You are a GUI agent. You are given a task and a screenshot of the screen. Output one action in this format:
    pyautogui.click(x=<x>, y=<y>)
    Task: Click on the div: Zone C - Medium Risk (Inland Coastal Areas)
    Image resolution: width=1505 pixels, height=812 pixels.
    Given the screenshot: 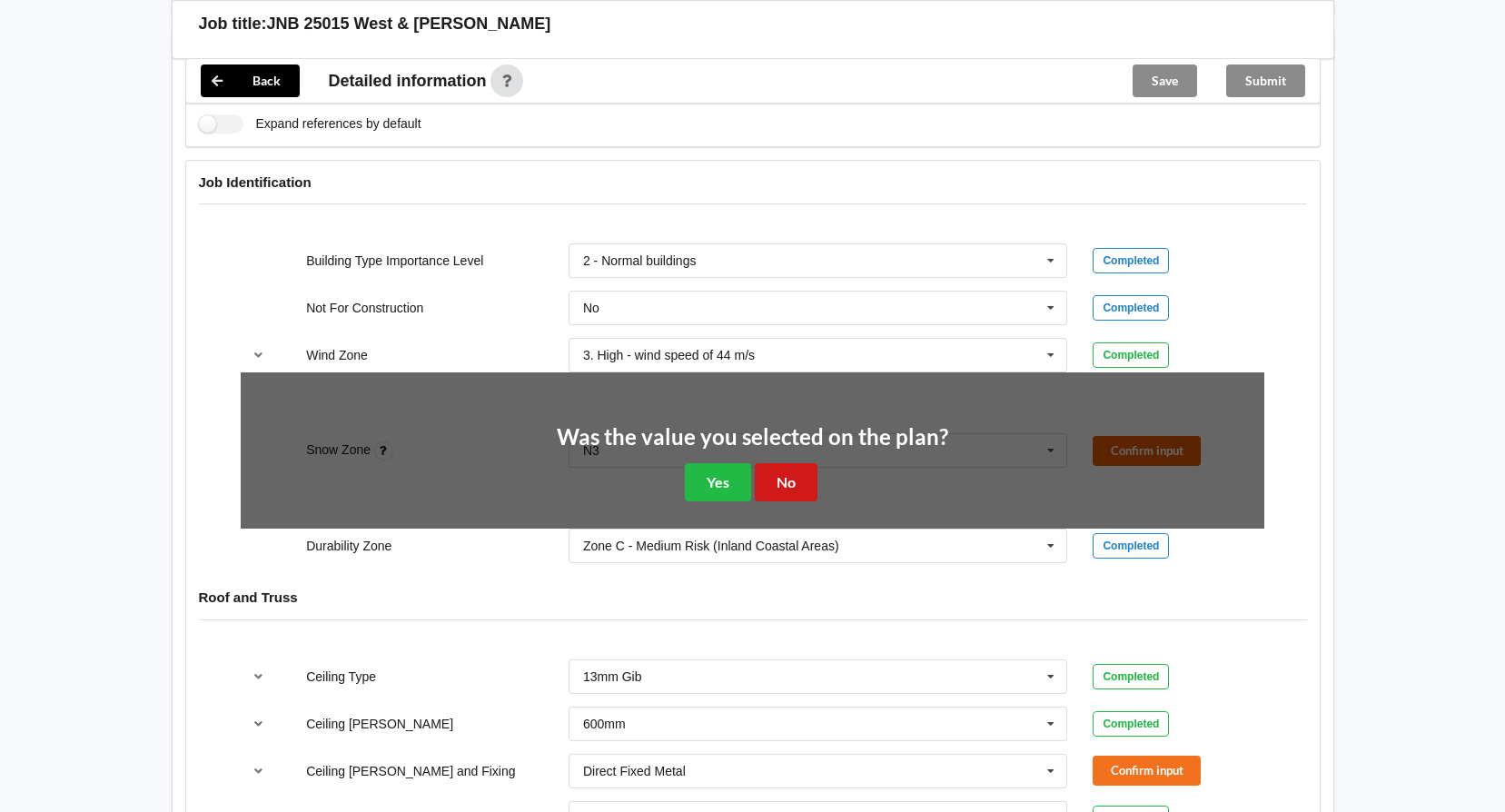 What is the action you would take?
    pyautogui.click(x=711, y=546)
    